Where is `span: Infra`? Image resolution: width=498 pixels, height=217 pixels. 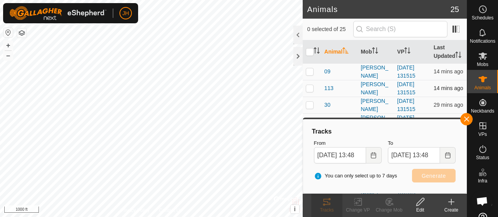
span: Infra is located at coordinates (482, 181).